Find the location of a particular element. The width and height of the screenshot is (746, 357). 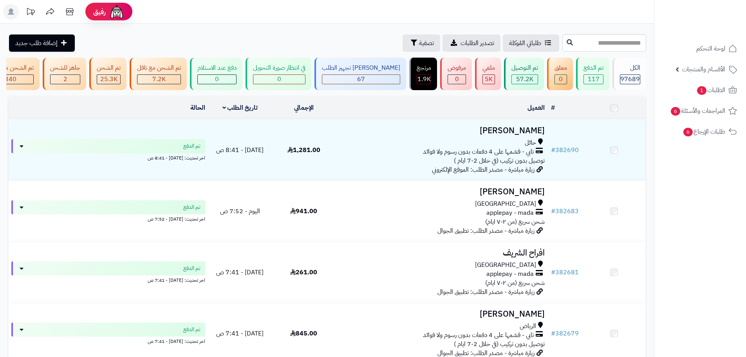

a: في انتظار صورة التحويل 0 is located at coordinates (278, 74).